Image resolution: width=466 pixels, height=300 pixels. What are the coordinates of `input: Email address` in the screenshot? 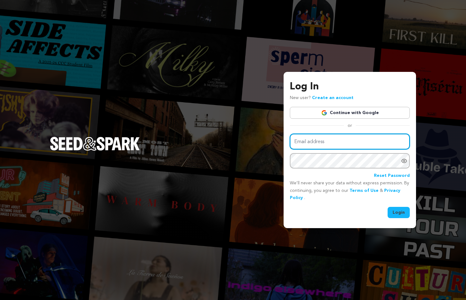 It's located at (350, 142).